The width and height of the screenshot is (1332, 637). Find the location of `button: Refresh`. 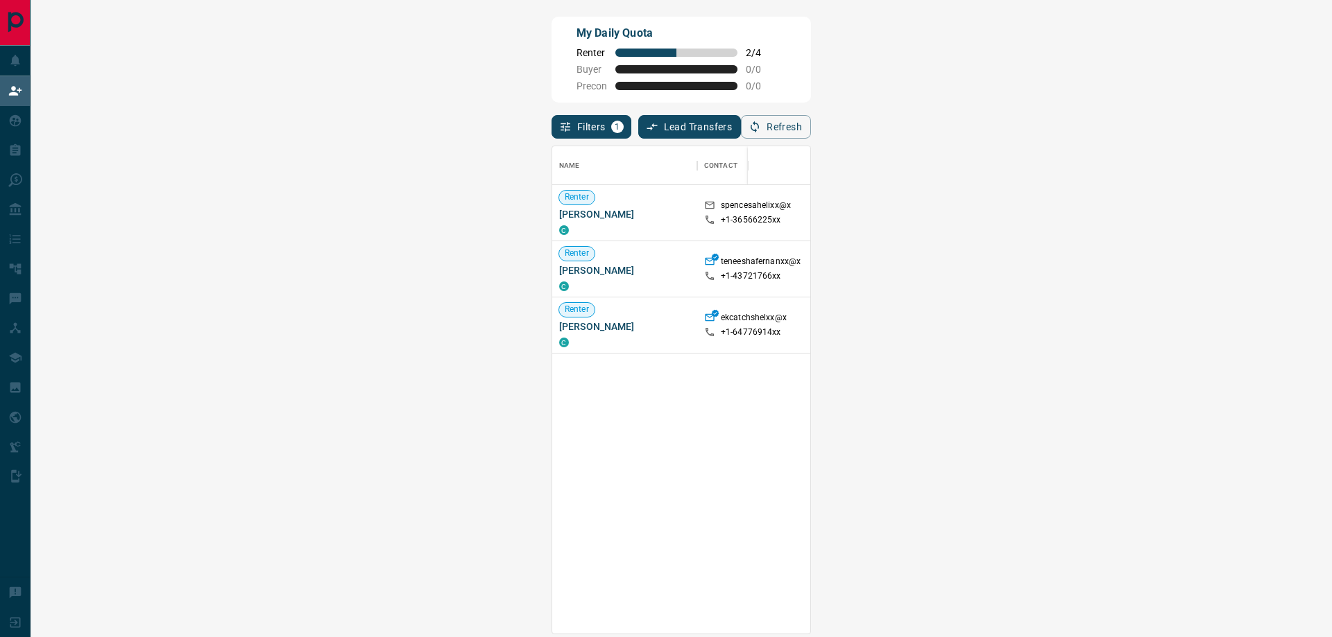

button: Refresh is located at coordinates (775, 127).